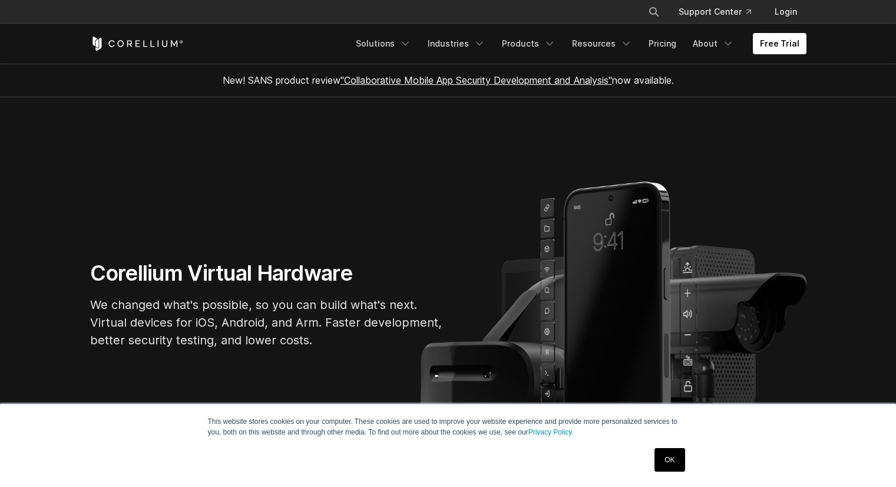  I want to click on a: Corellium Home, so click(137, 44).